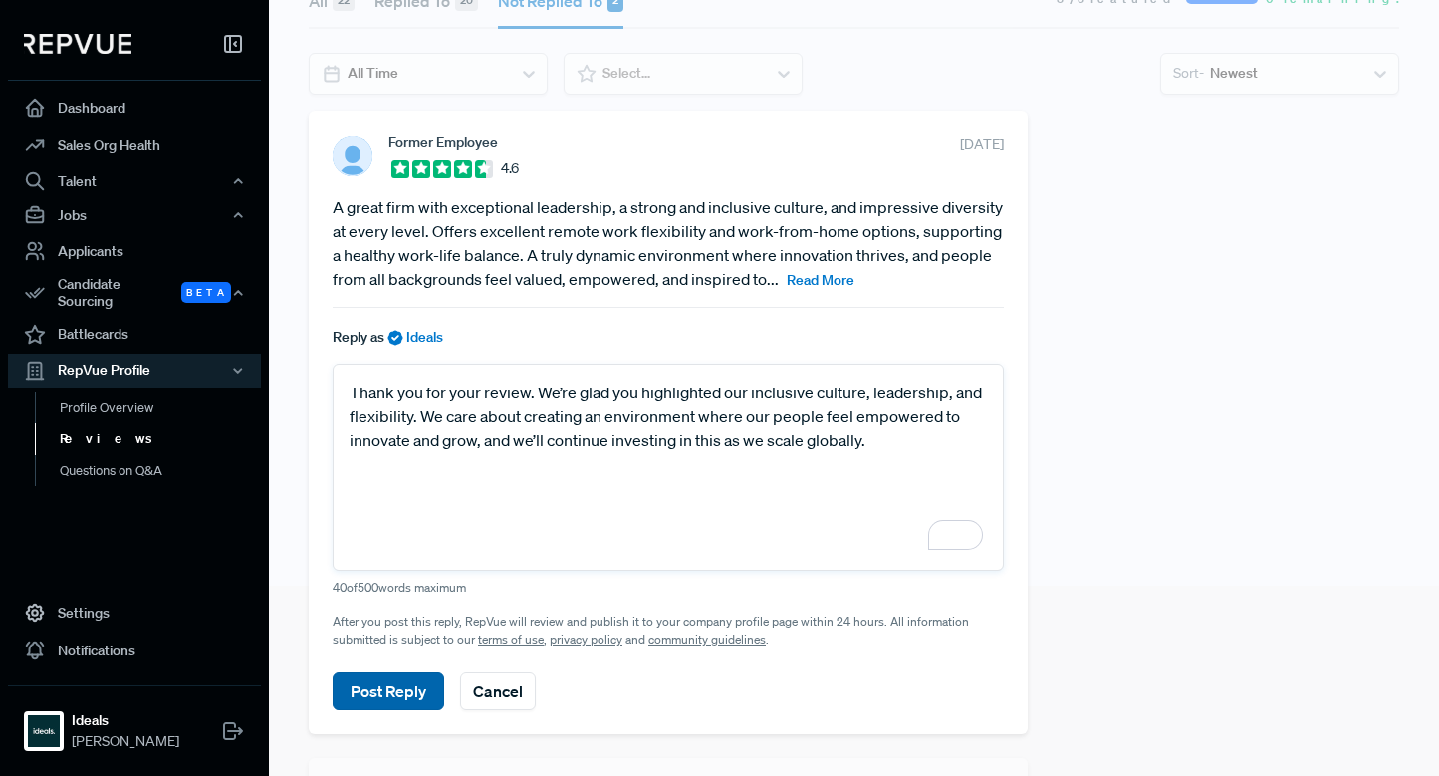  What do you see at coordinates (668, 243) in the screenshot?
I see `article: A great firm with exceptional leadership, a strong and inclusive culture, and impressive diversit...` at bounding box center [668, 243].